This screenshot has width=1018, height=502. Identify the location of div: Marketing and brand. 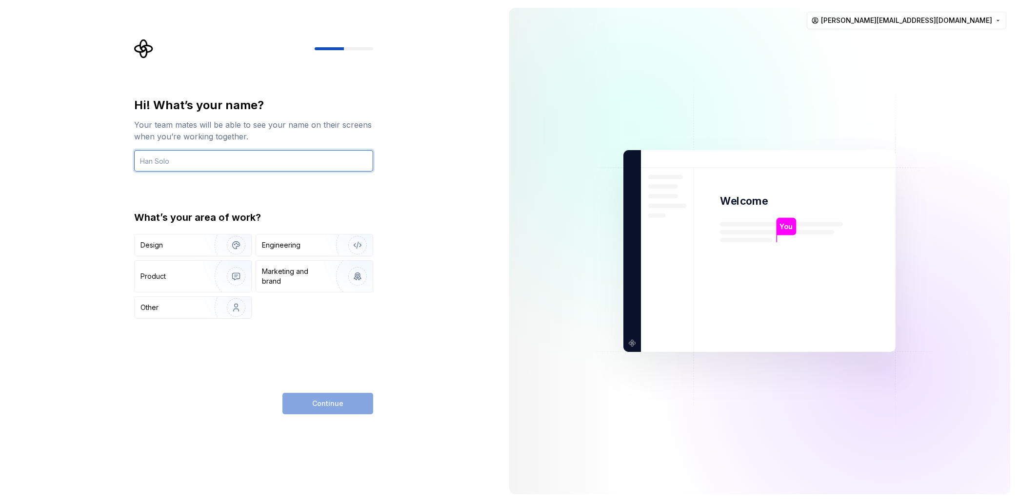
(295, 277).